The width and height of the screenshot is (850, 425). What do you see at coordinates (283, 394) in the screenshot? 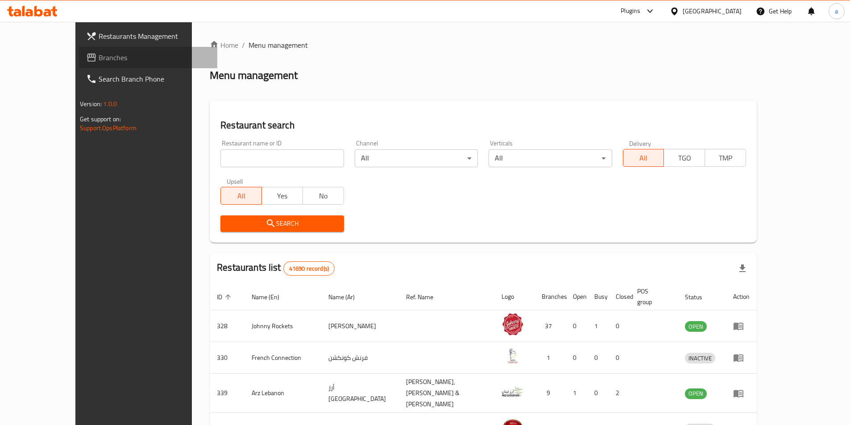
I see `td: Arz Lebanon` at bounding box center [283, 394].